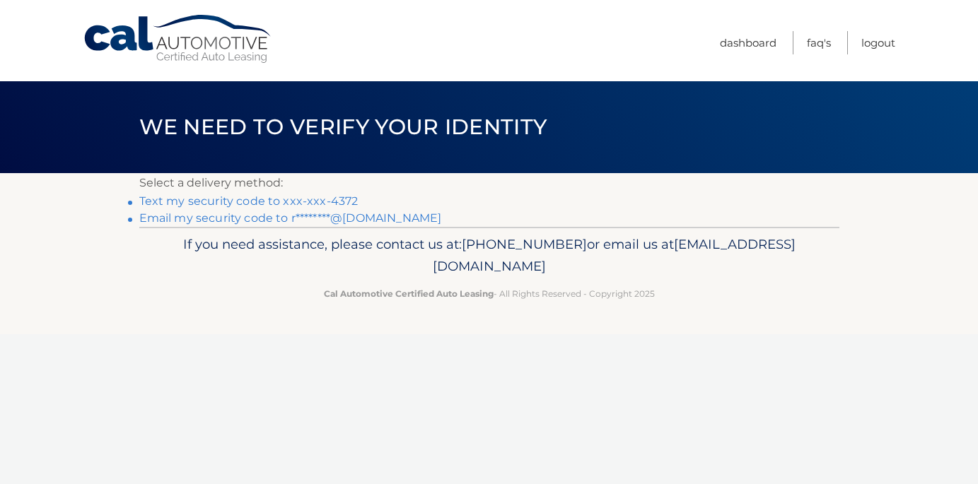 Image resolution: width=978 pixels, height=484 pixels. Describe the element at coordinates (489, 293) in the screenshot. I see `p: - All Rights Reserved - Copyright 2025` at that location.